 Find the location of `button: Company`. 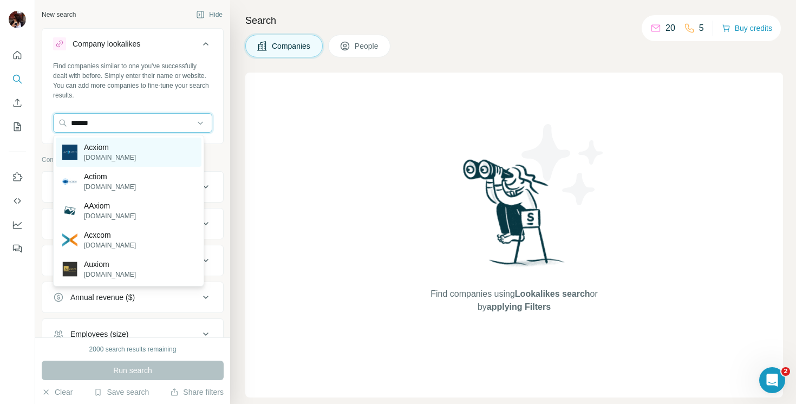

button: Company is located at coordinates (133, 187).